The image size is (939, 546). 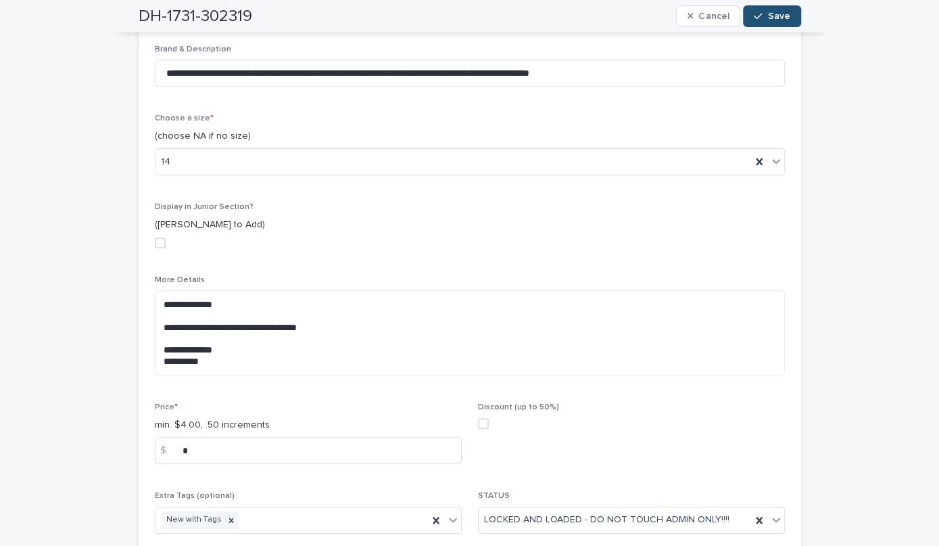 What do you see at coordinates (184, 118) in the screenshot?
I see `span: Choose a size` at bounding box center [184, 118].